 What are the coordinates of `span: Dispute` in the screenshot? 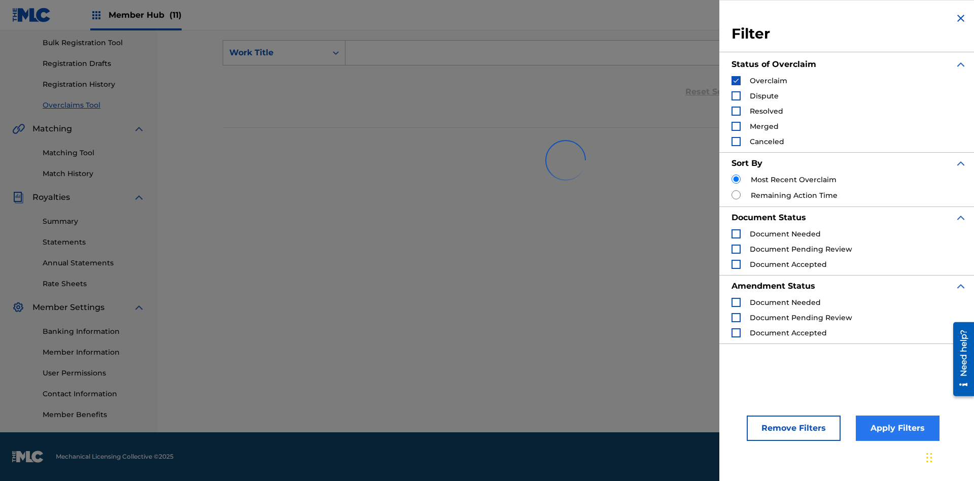 It's located at (764, 96).